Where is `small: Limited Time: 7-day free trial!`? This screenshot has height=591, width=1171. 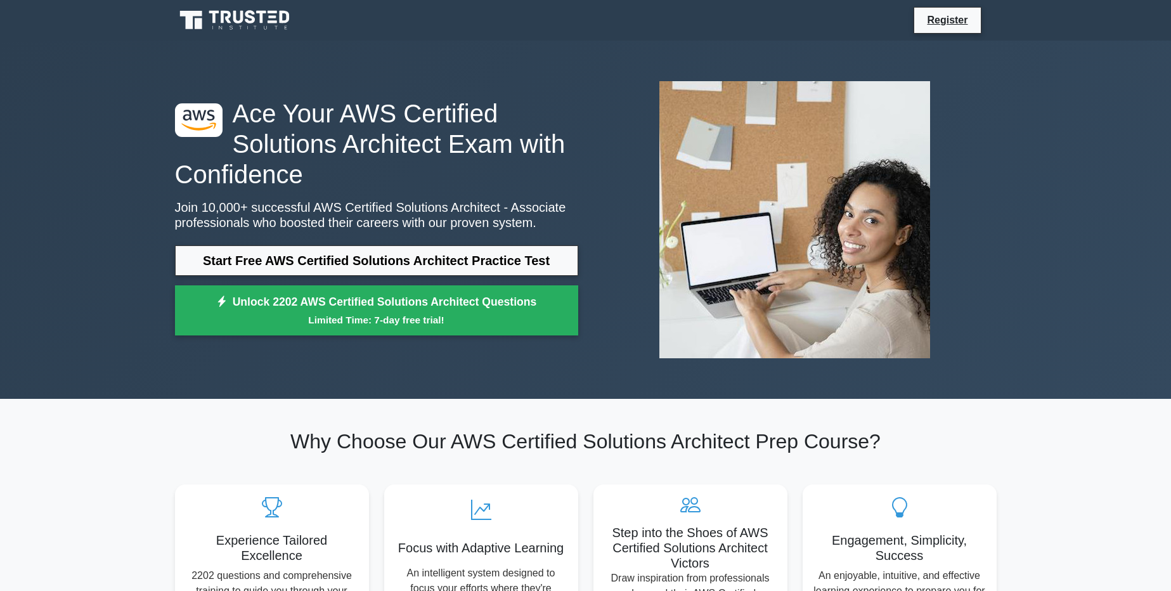
small: Limited Time: 7-day free trial! is located at coordinates (377, 319).